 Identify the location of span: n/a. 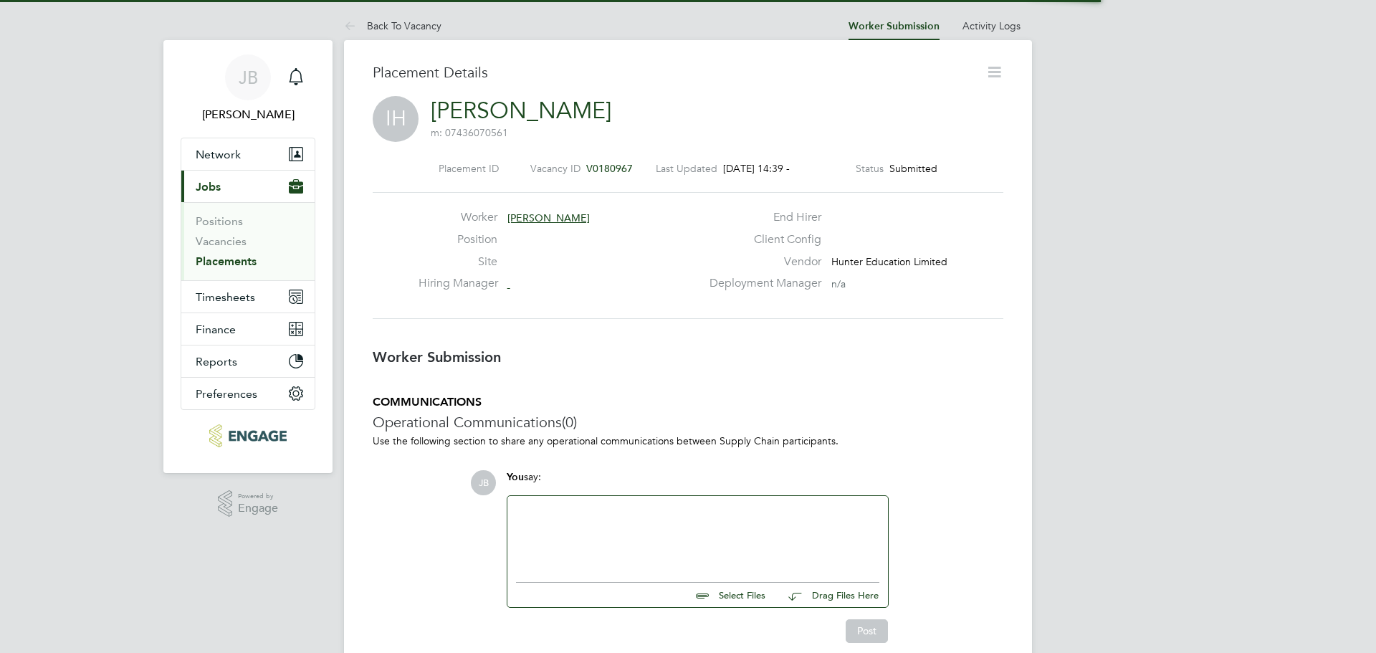
(838, 284).